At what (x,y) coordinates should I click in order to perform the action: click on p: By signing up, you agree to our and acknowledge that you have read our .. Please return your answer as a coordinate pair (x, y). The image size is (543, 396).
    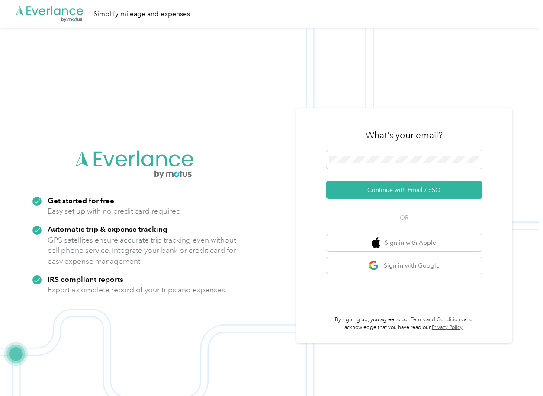
    Looking at the image, I should click on (404, 324).